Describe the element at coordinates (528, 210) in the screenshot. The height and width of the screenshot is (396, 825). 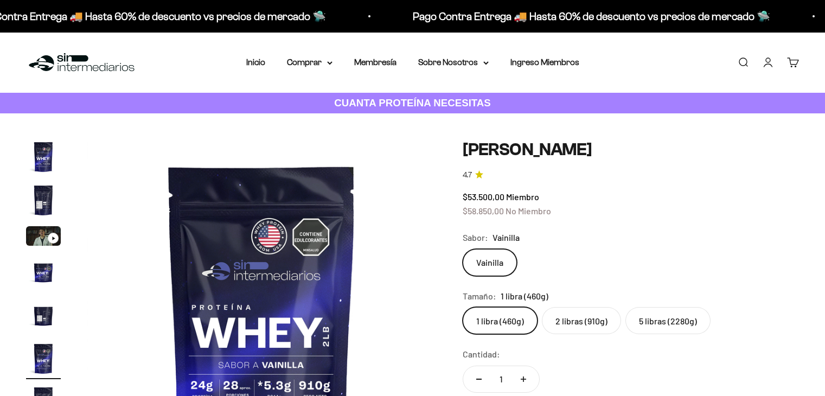
I see `span: No Miembro` at that location.